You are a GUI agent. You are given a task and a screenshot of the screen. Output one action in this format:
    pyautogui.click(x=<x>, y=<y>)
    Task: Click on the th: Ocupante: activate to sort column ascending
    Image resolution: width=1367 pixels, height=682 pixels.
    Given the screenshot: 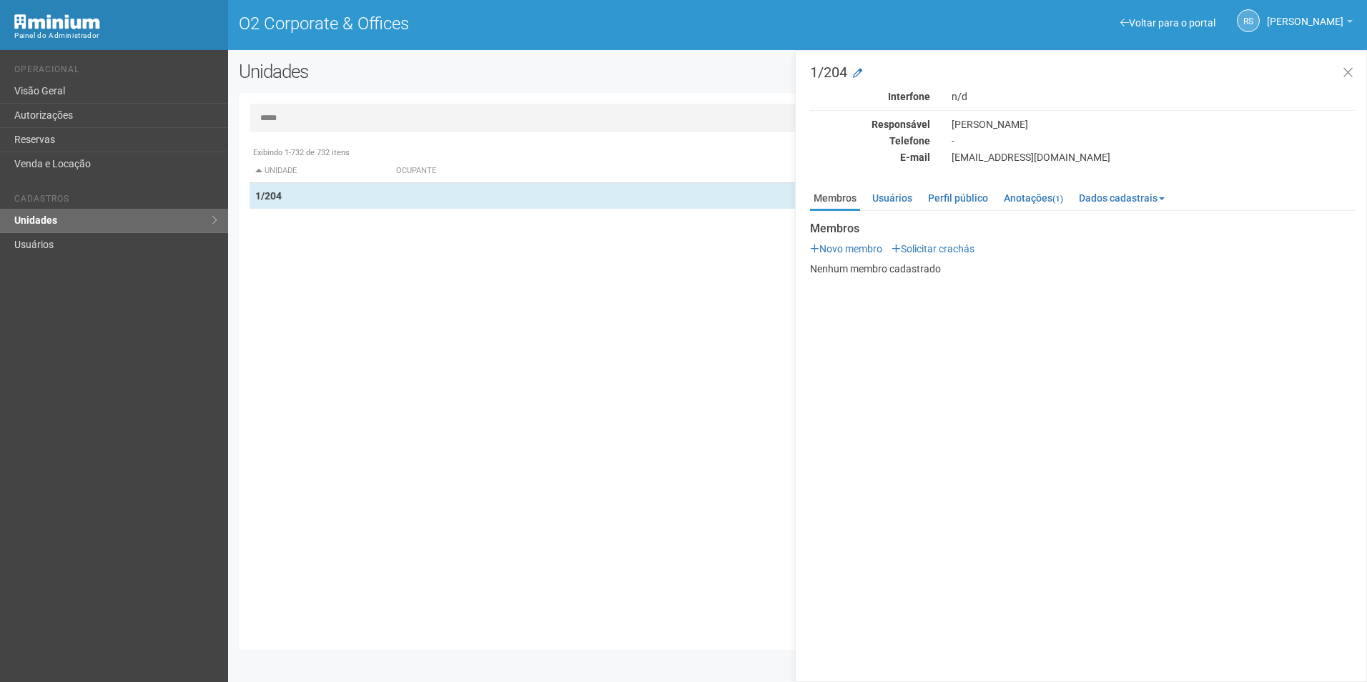 What is the action you would take?
    pyautogui.click(x=632, y=171)
    